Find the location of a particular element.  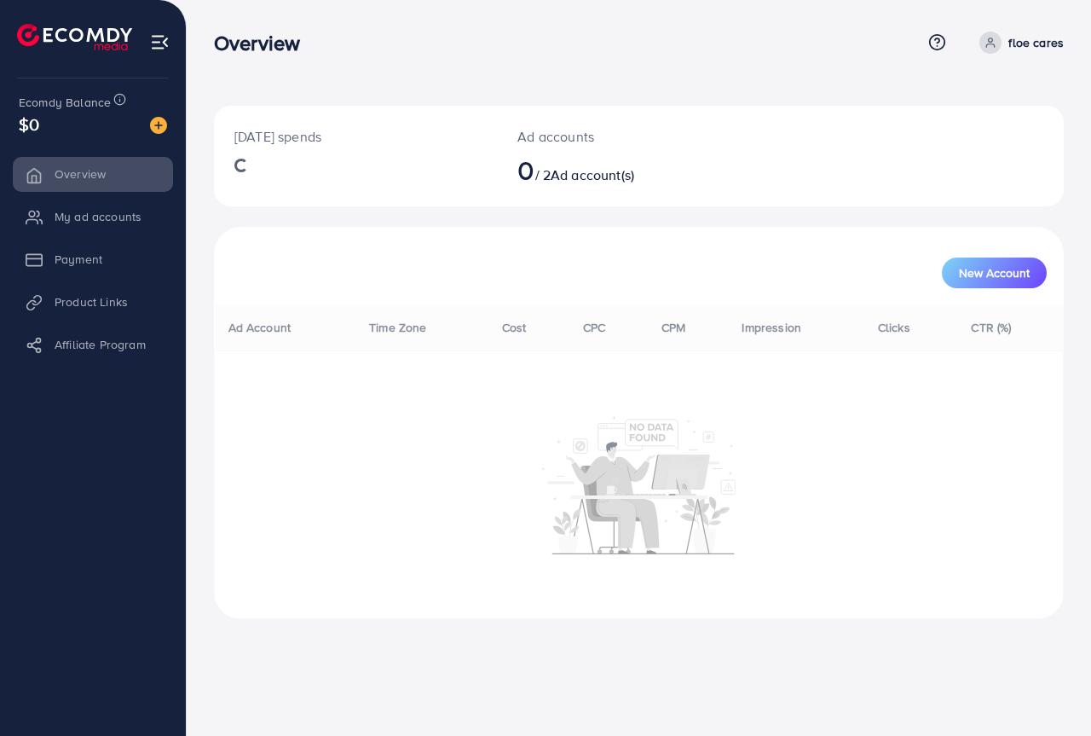

span: $0 is located at coordinates (29, 124).